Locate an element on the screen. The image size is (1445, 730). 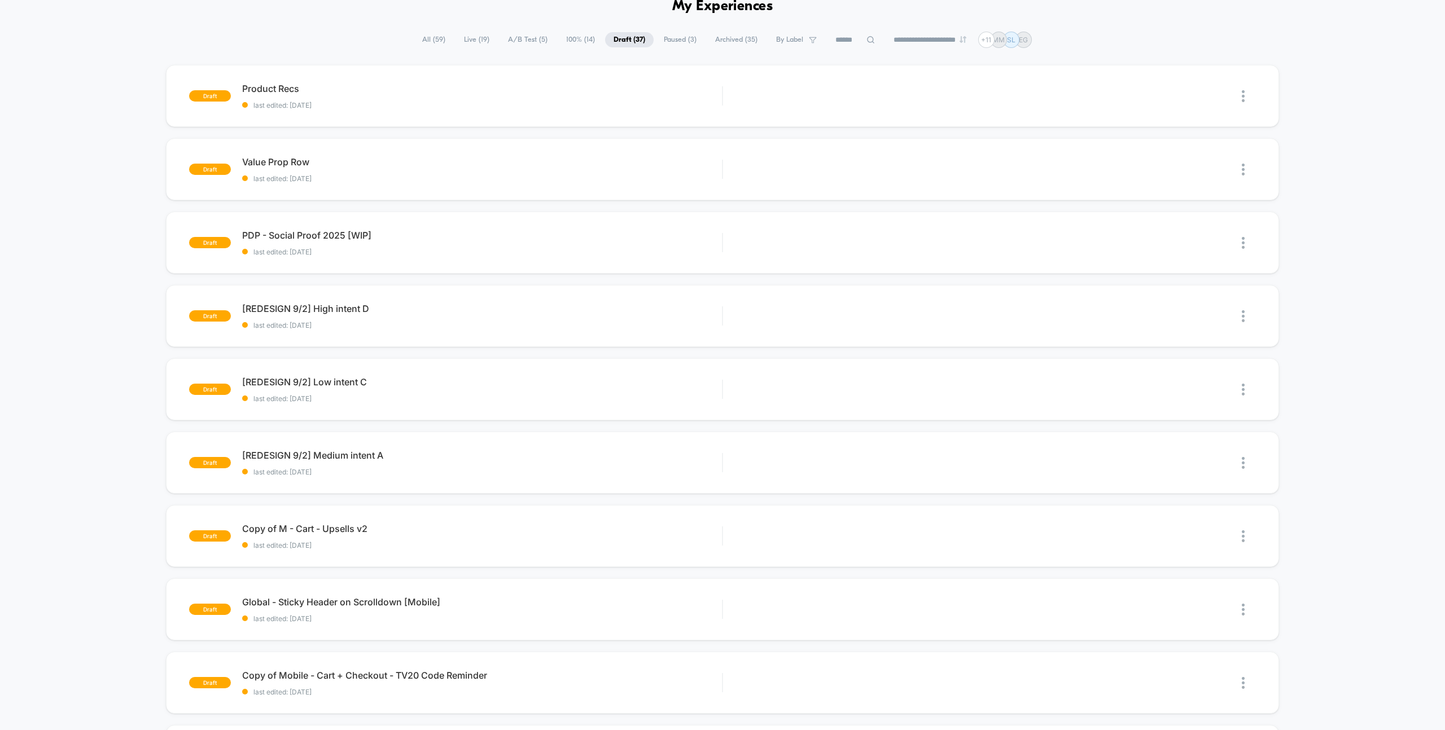
span: [REDESIGN 9/2] High intent D is located at coordinates (482, 309).